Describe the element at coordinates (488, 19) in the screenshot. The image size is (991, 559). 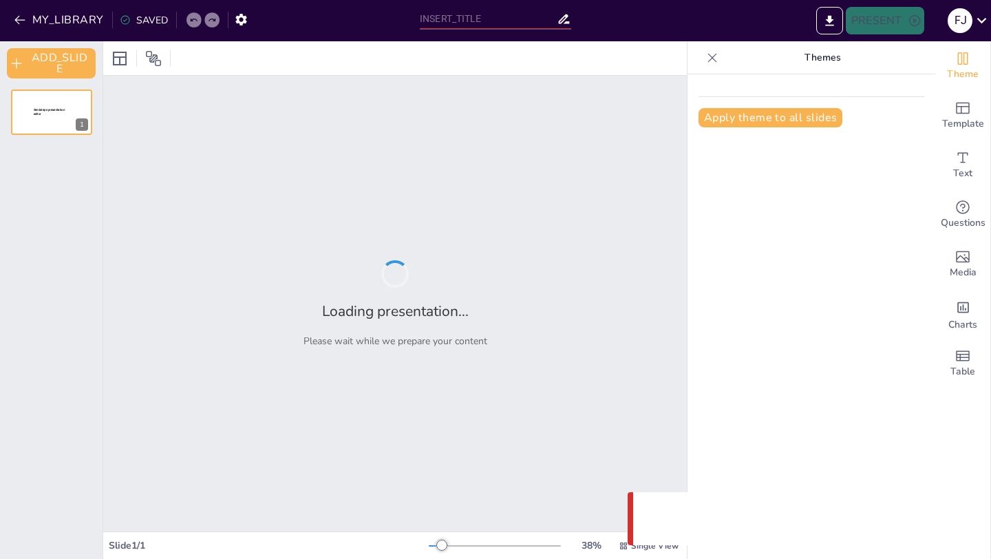
I see `input: INSERT_TITLE` at that location.